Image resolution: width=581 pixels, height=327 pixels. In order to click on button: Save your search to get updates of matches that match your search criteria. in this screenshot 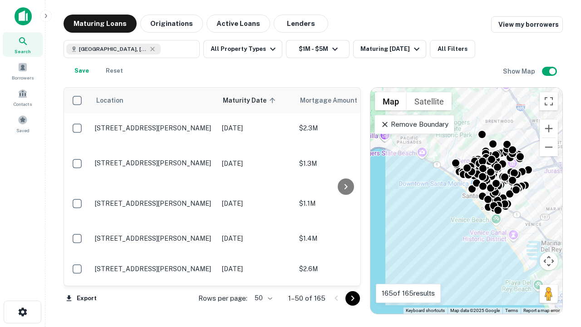, I will do `click(82, 71)`.